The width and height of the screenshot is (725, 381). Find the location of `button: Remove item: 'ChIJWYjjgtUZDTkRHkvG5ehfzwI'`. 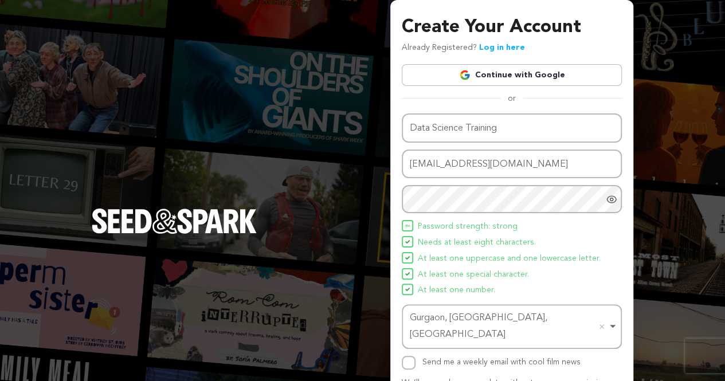

button: Remove item: 'ChIJWYjjgtUZDTkRHkvG5ehfzwI' is located at coordinates (602, 327).